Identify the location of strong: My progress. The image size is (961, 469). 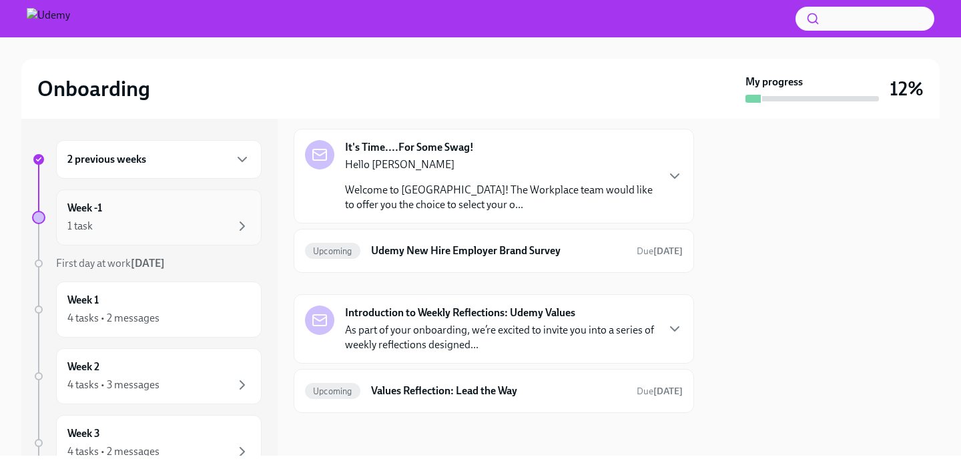
(774, 82).